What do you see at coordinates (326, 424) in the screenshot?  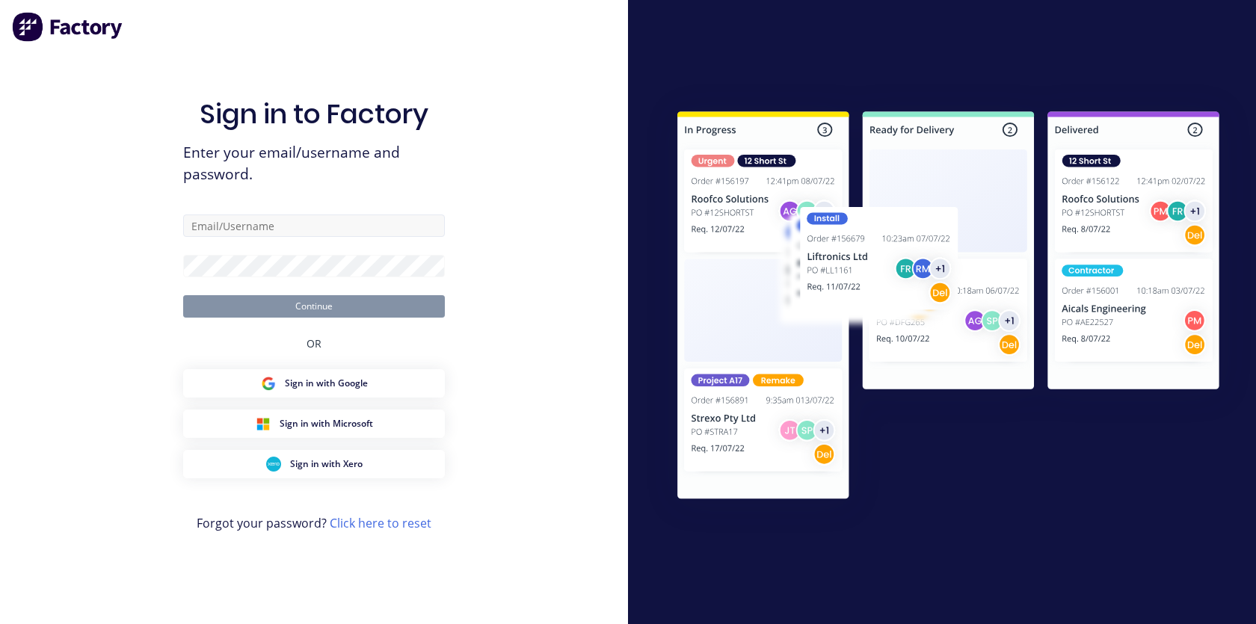 I see `span: Sign in with Microsoft` at bounding box center [326, 424].